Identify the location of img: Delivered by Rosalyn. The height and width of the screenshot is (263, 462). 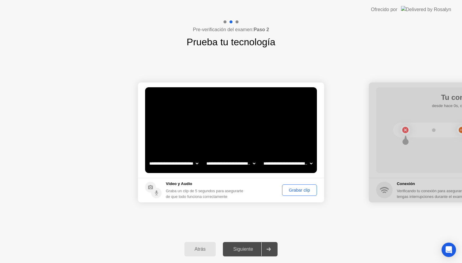
(426, 9).